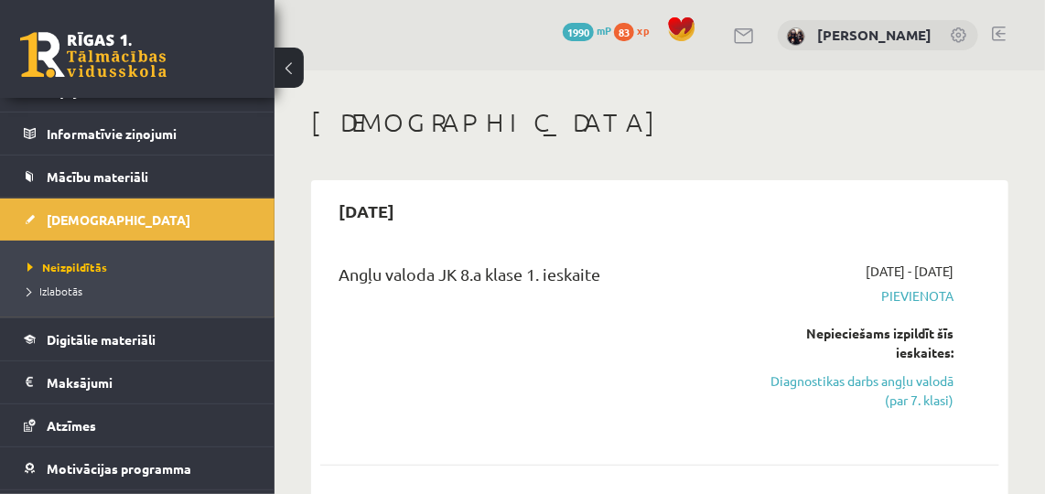  What do you see at coordinates (860, 391) in the screenshot?
I see `a: Diagnostikas darbs angļu valodā (par 7. klasi)` at bounding box center [860, 391].